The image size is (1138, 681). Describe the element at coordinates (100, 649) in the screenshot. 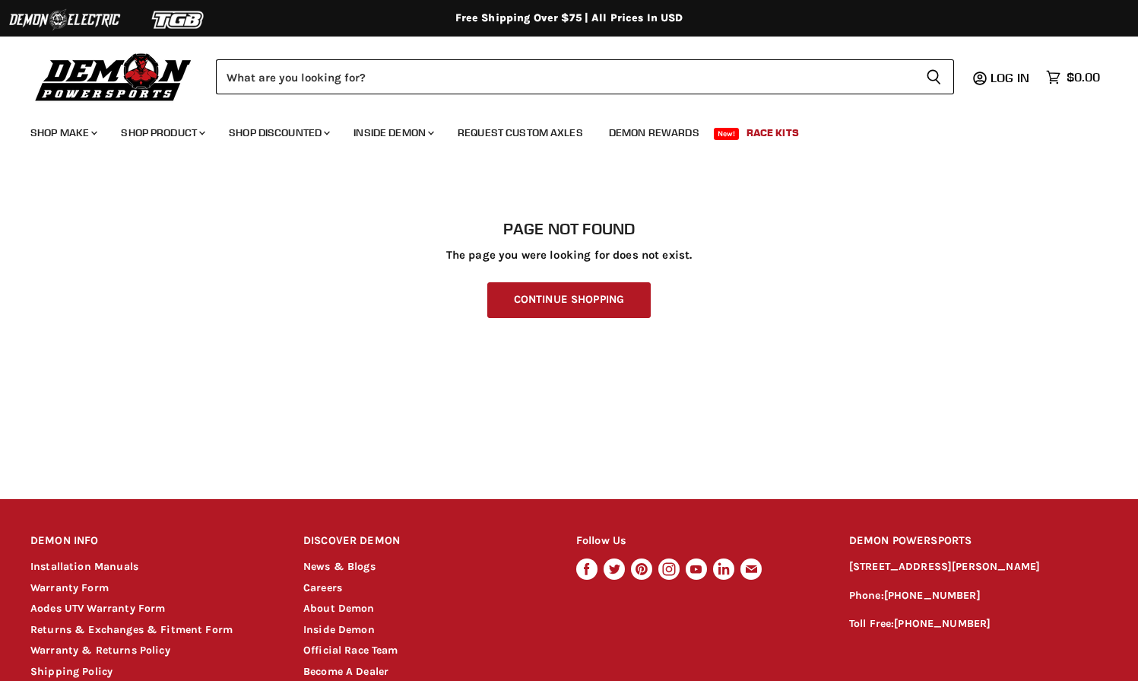

I see `a: Warranty & Returns Policy` at that location.